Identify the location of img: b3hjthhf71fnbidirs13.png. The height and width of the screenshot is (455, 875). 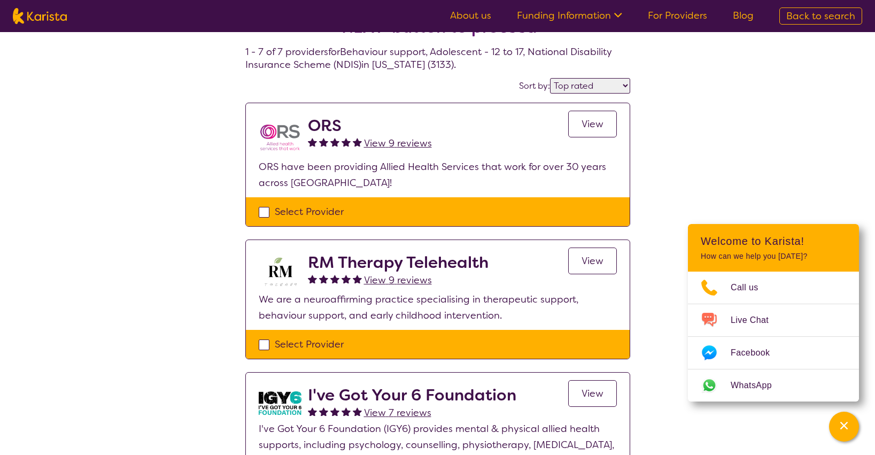
(280, 272).